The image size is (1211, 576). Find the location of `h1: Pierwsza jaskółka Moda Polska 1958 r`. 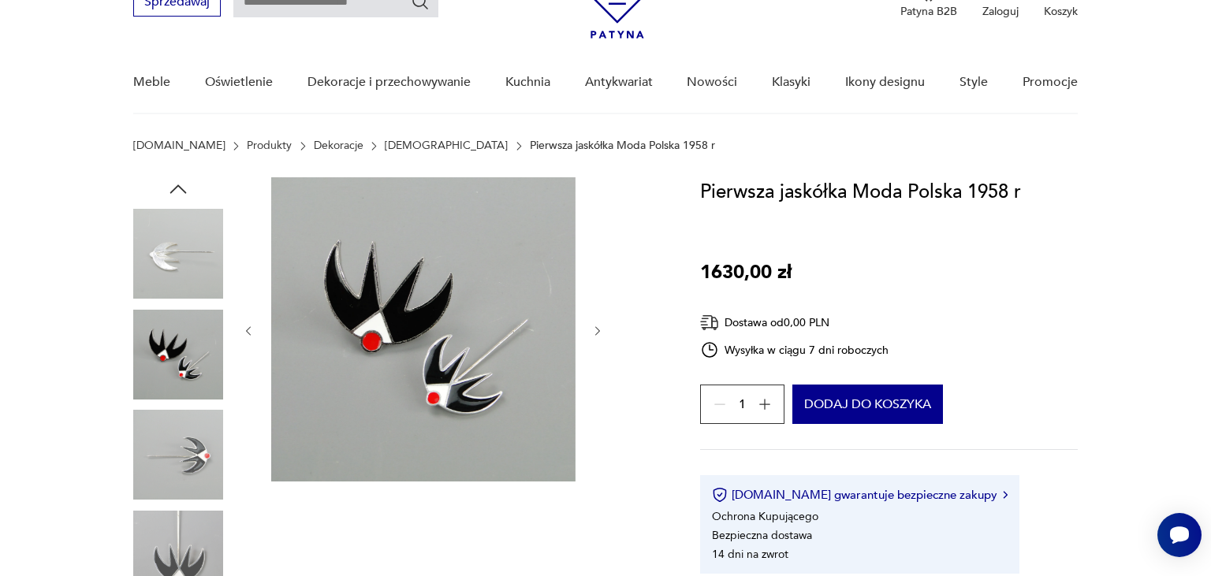

h1: Pierwsza jaskółka Moda Polska 1958 r is located at coordinates (860, 192).